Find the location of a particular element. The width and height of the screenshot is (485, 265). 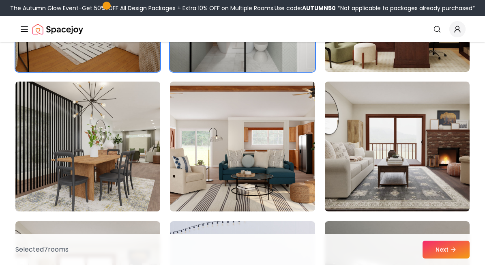

img: Room room-28 is located at coordinates (88, 146).